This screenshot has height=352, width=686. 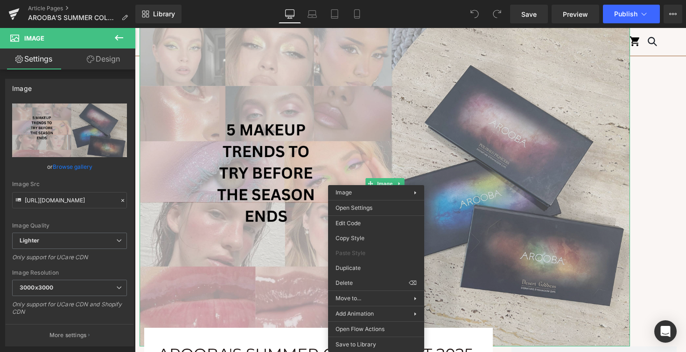 I want to click on input: Link, so click(x=70, y=200).